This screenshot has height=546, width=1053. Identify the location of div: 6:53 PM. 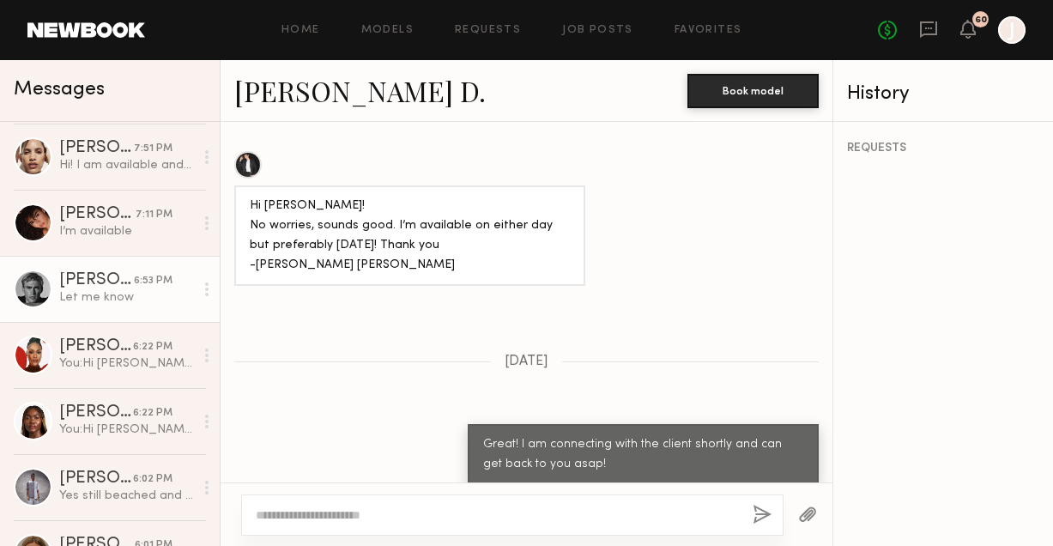
(153, 281).